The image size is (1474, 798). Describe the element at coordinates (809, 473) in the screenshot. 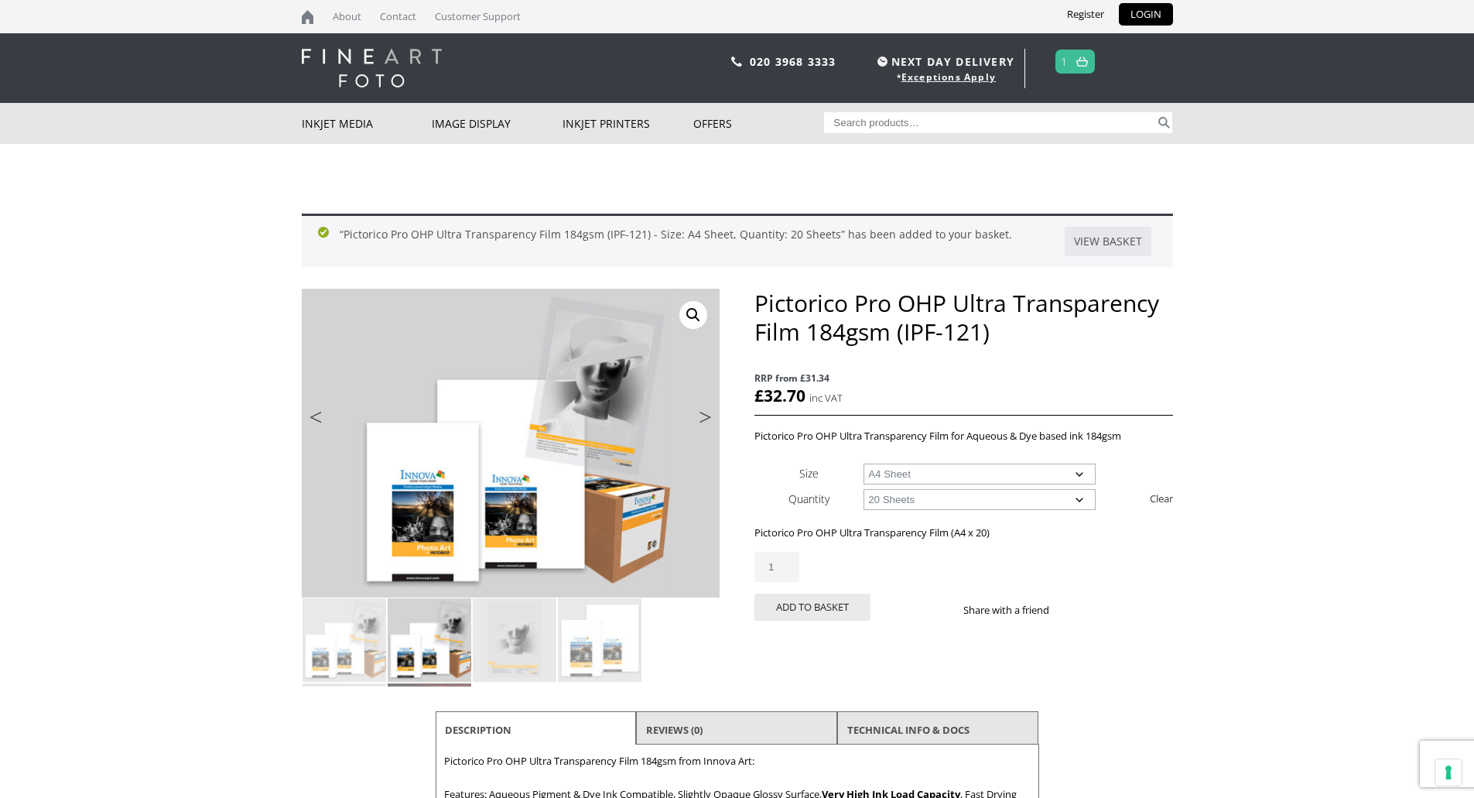

I see `label: Size` at that location.